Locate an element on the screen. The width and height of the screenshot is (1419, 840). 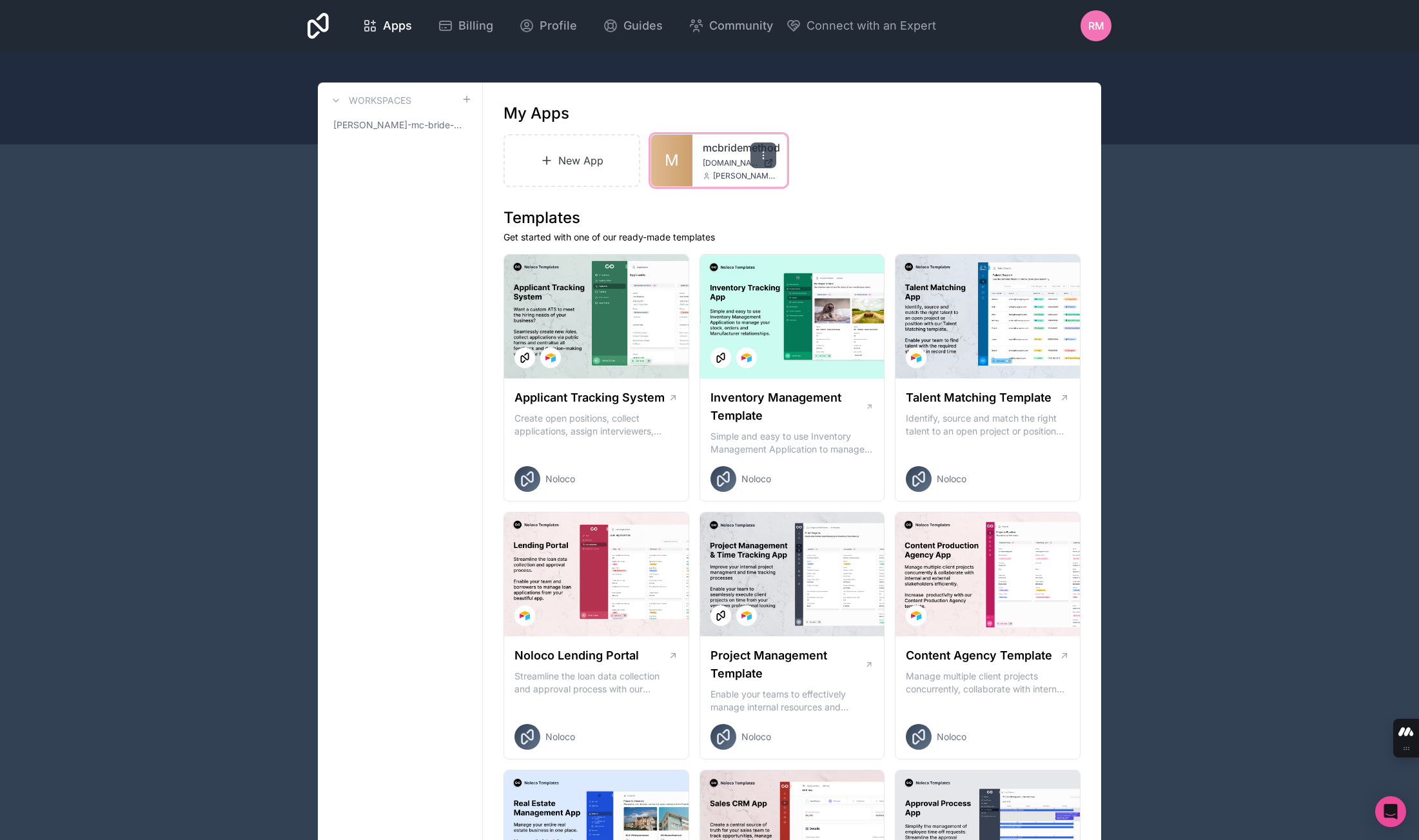
span: Community is located at coordinates (741, 25).